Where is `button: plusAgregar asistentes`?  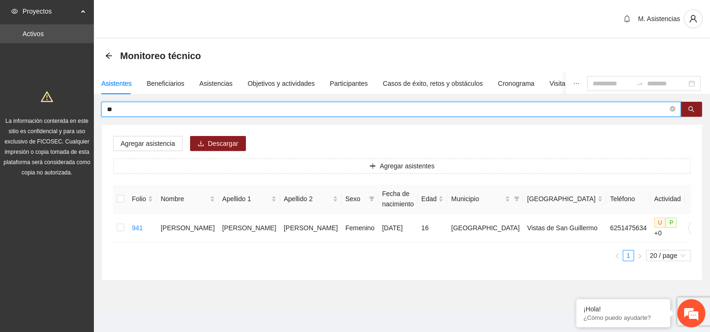 button: plusAgregar asistentes is located at coordinates (402, 166).